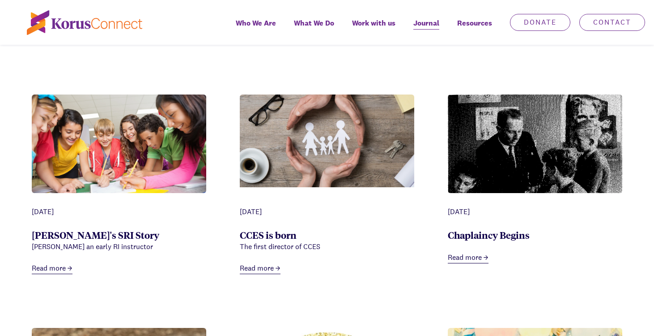 The width and height of the screenshot is (654, 336). What do you see at coordinates (256, 23) in the screenshot?
I see `span: Who We Are` at bounding box center [256, 23].